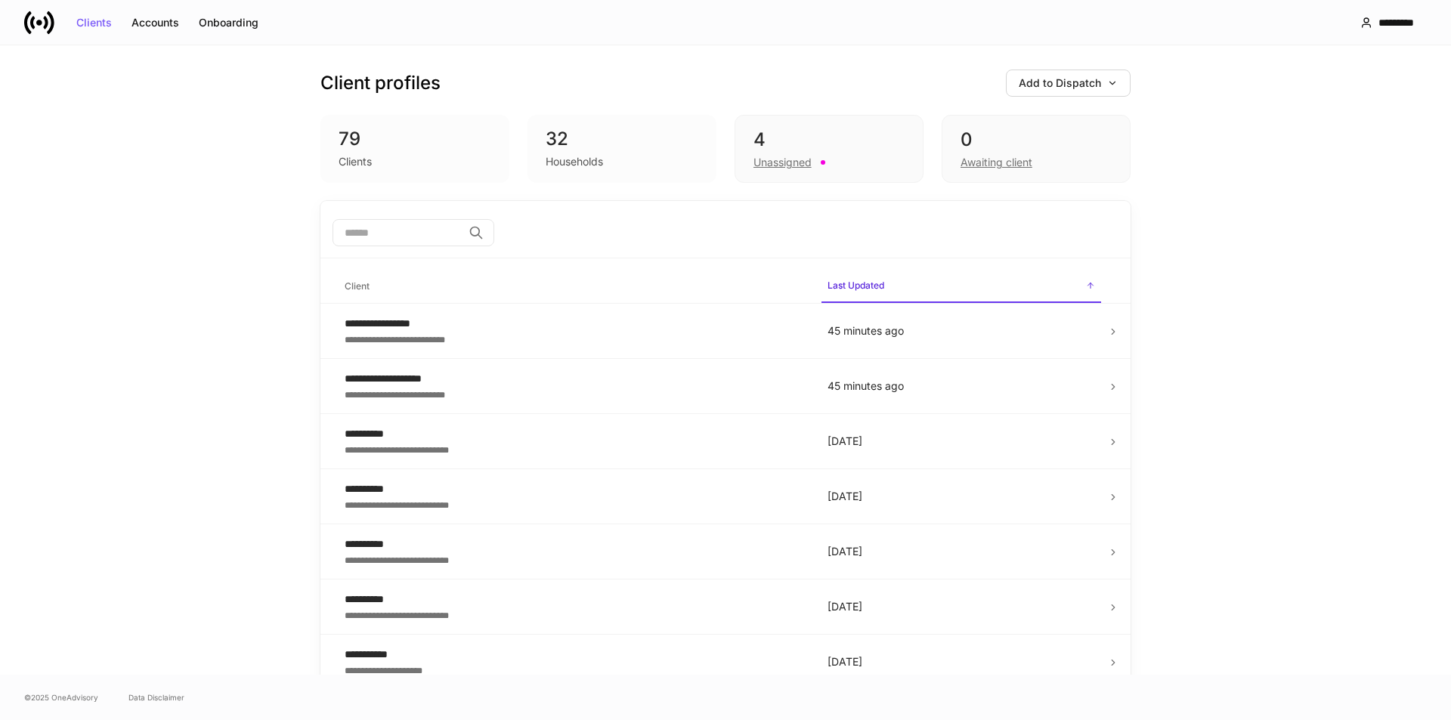  I want to click on div: Households, so click(574, 162).